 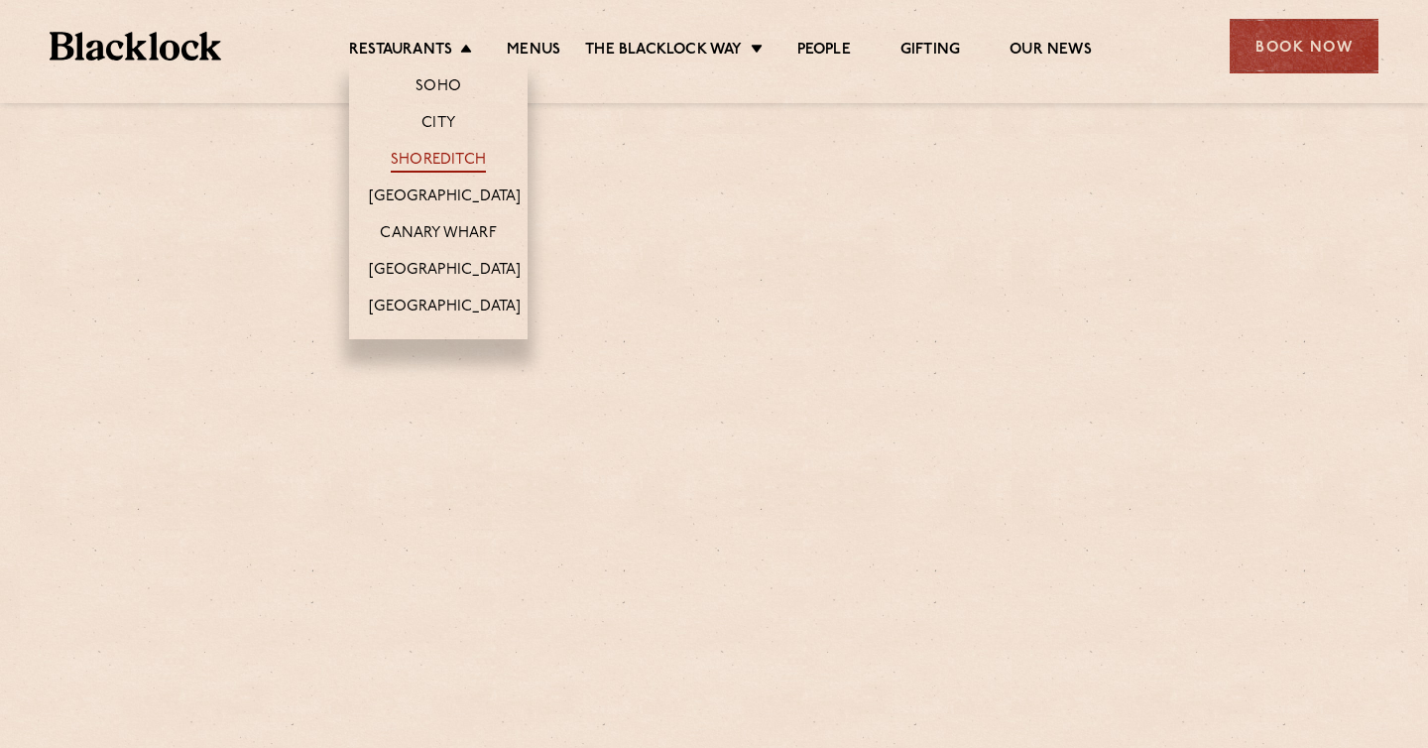 What do you see at coordinates (663, 52) in the screenshot?
I see `a: The Blacklock Way` at bounding box center [663, 52].